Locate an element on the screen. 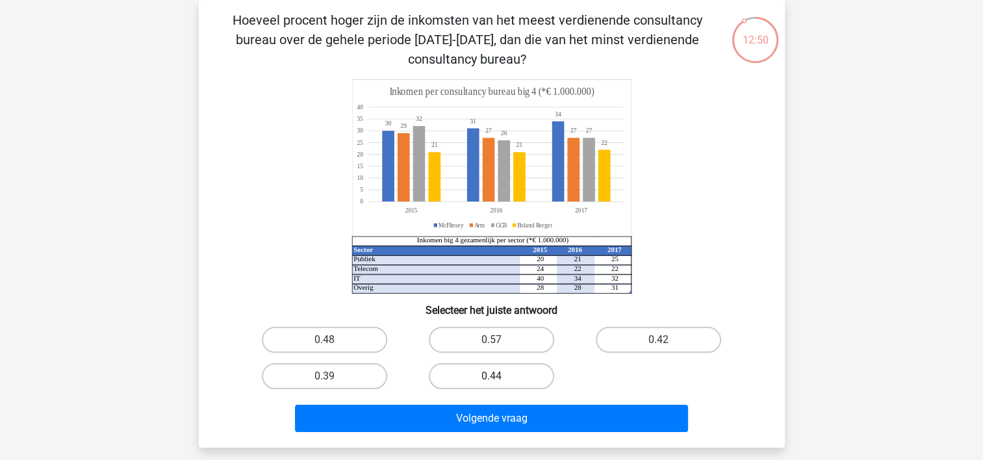 The image size is (983, 460). tspan: 2017 is located at coordinates (614, 250).